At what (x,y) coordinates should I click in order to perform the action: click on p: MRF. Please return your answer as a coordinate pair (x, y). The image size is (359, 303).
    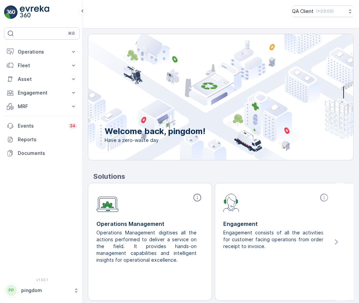
    Looking at the image, I should click on (42, 107).